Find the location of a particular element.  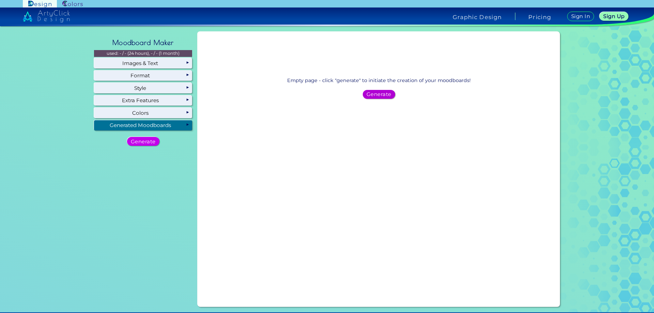

div: Colors is located at coordinates (143, 113).